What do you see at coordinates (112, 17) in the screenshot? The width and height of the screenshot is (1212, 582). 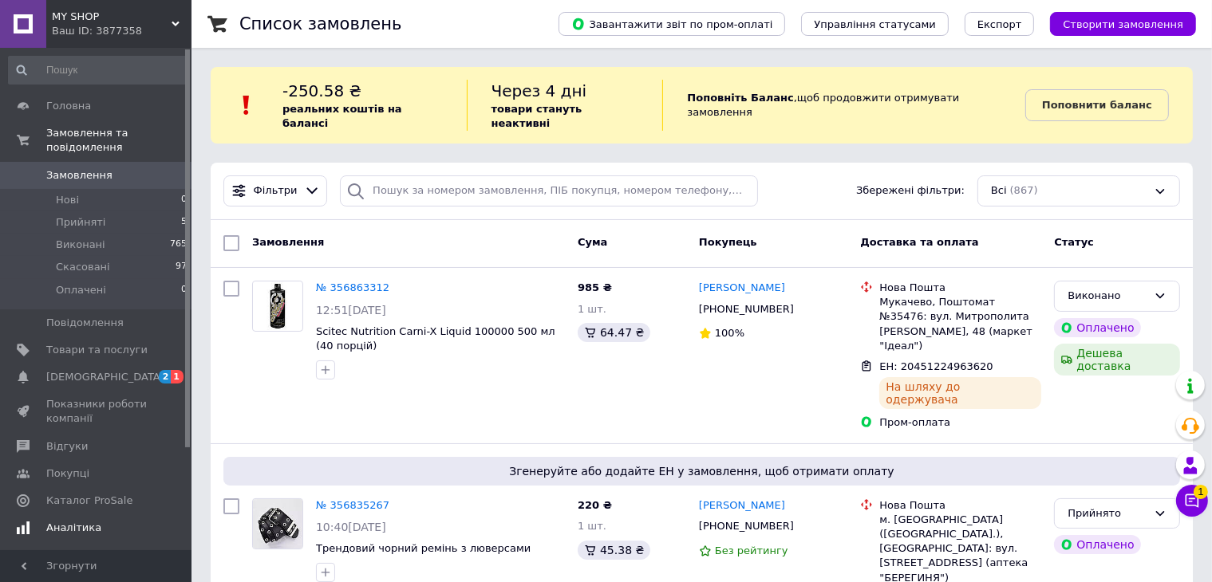 I see `span: MY SHOP` at bounding box center [112, 17].